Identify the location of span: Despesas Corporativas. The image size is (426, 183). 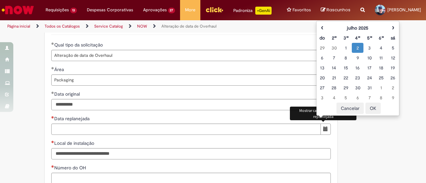
(110, 10).